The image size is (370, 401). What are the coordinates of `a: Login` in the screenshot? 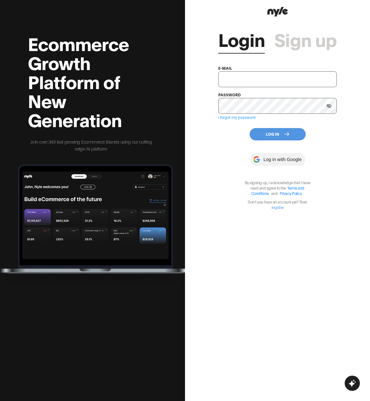 It's located at (242, 39).